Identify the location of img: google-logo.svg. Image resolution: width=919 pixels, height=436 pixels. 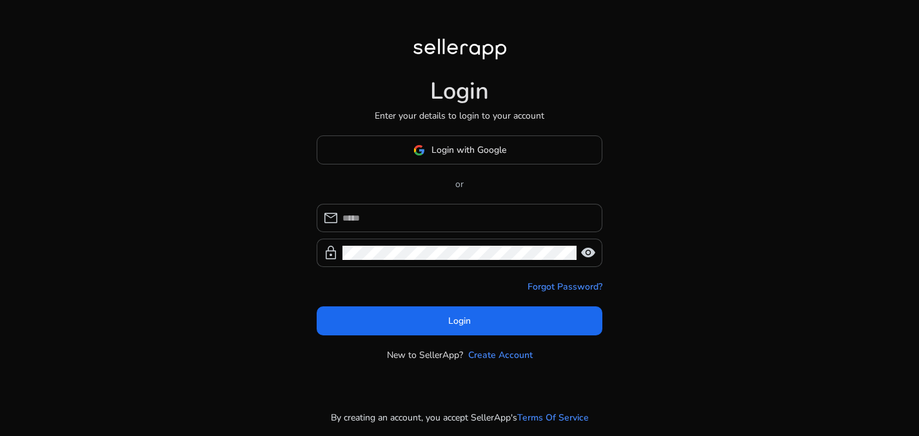
(419, 150).